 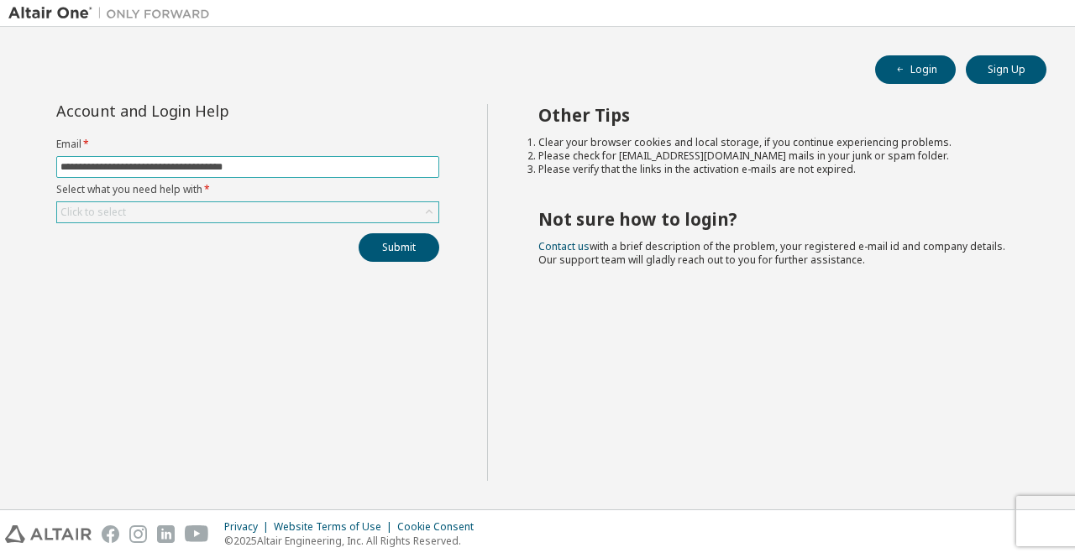 I want to click on div: Privacy, so click(x=249, y=527).